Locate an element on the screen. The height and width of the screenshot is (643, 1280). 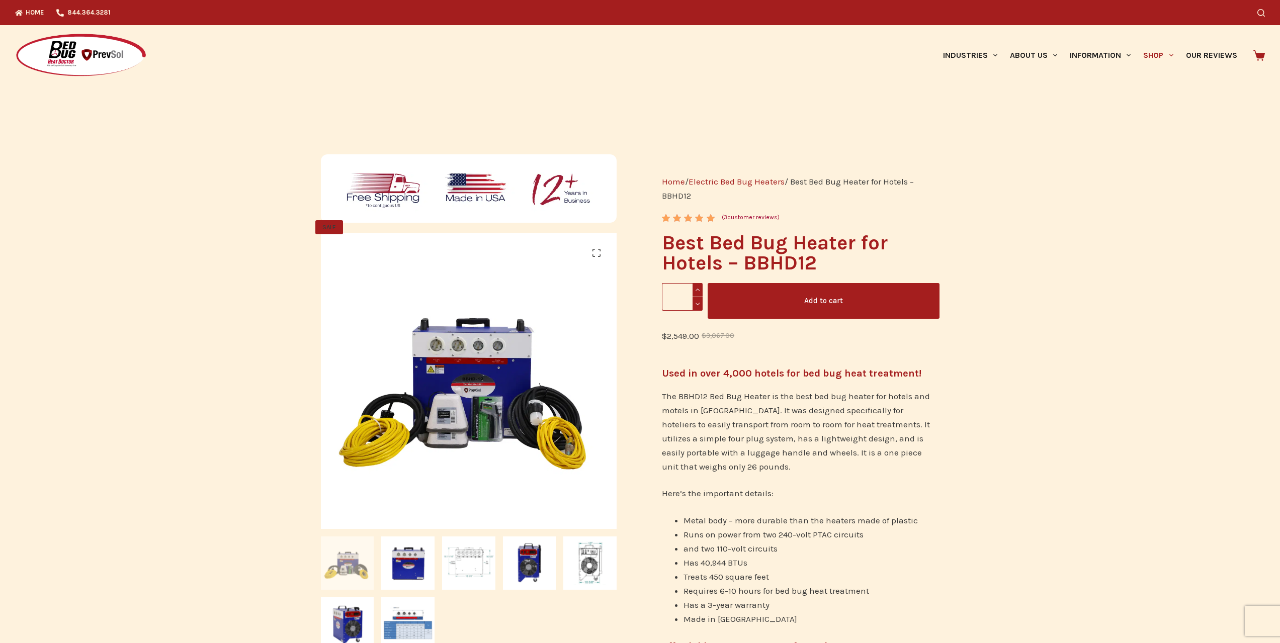
a: Shop is located at coordinates (1158, 55).